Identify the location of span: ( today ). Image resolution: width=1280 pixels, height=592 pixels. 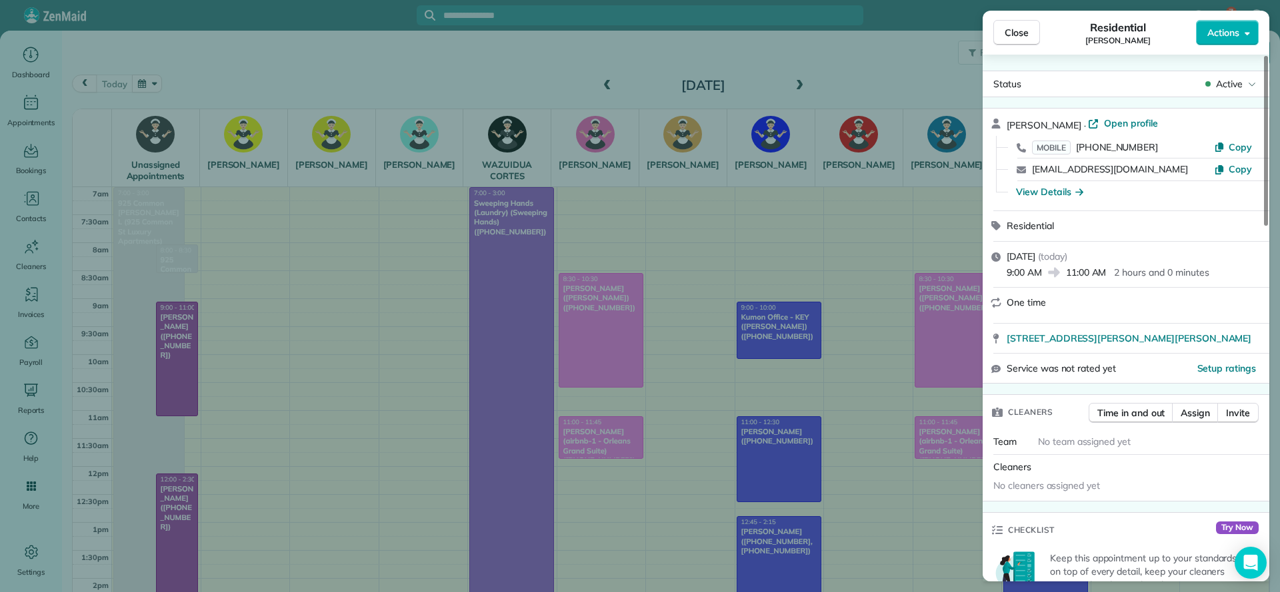
(1052, 257).